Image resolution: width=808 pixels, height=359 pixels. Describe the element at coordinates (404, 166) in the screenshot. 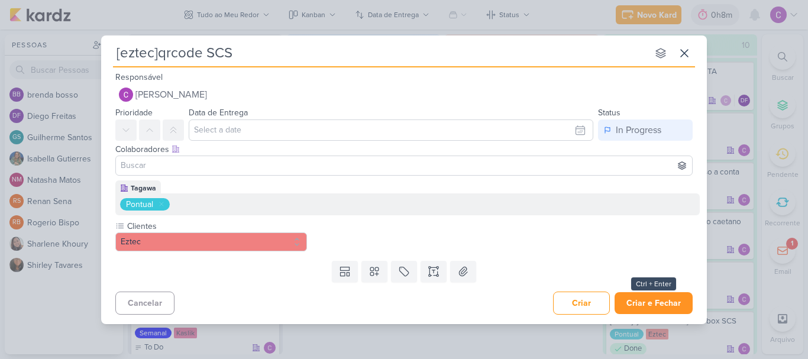

I see `input: Buscar` at that location.